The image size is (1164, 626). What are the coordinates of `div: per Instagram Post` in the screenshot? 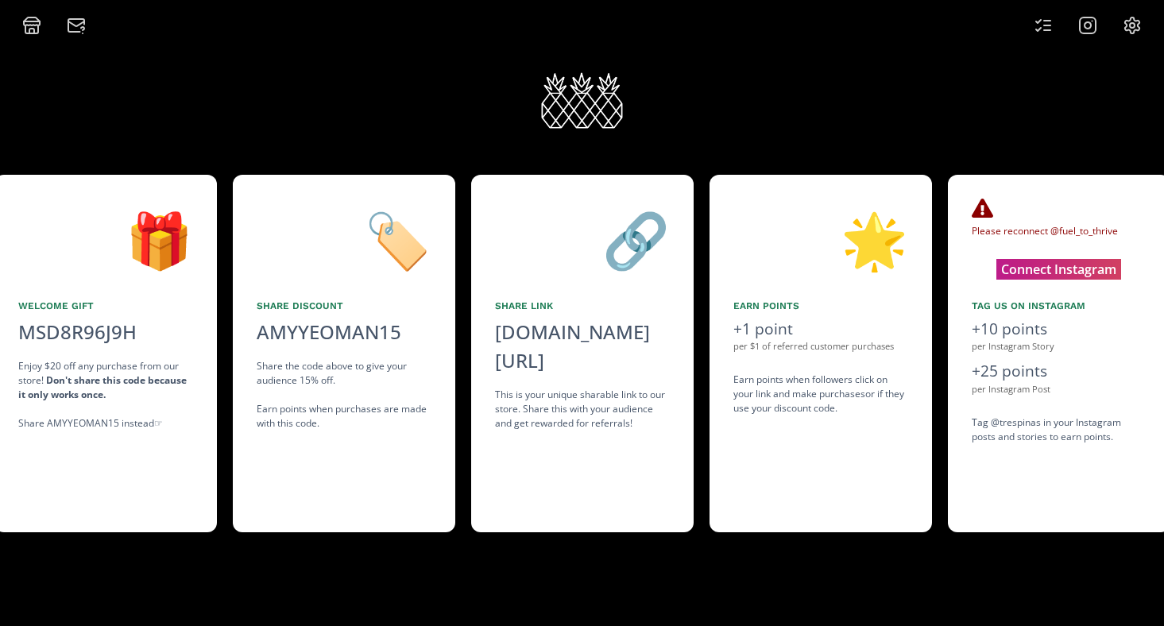 It's located at (1060, 389).